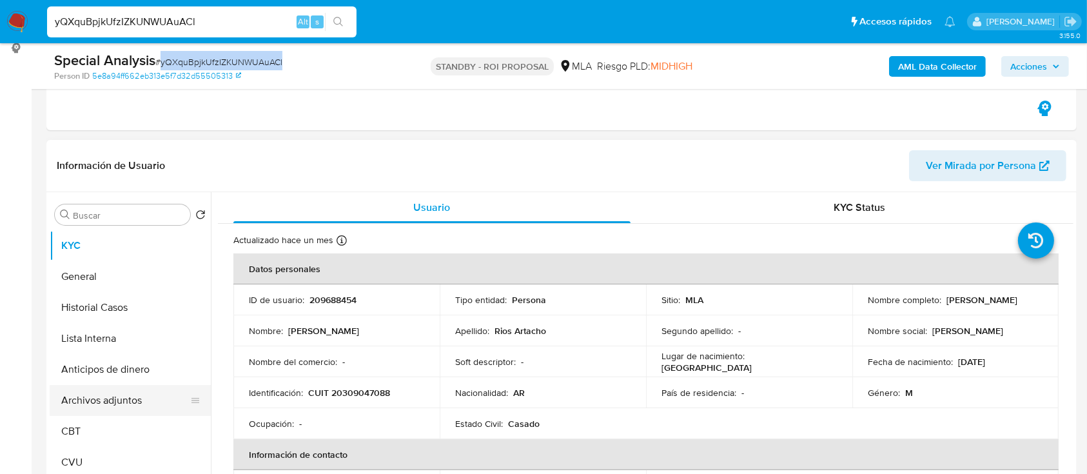 The height and width of the screenshot is (474, 1087). I want to click on span: KYC Status, so click(859, 207).